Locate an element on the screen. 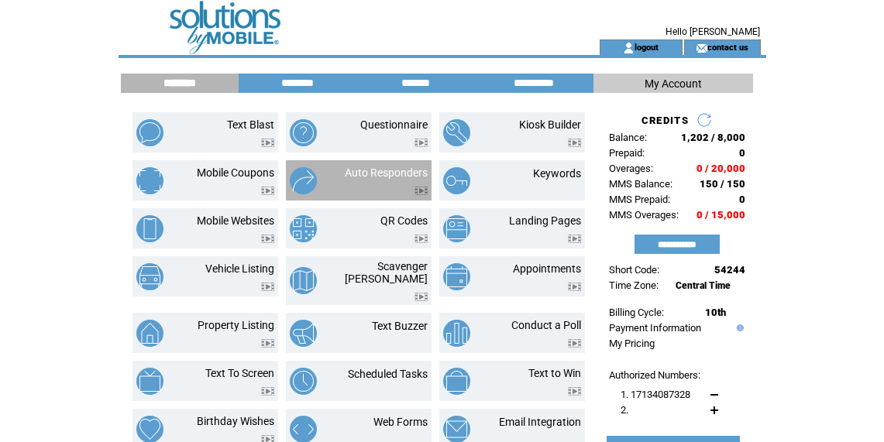 This screenshot has height=442, width=884. span: 0 / 20,000 is located at coordinates (720, 168).